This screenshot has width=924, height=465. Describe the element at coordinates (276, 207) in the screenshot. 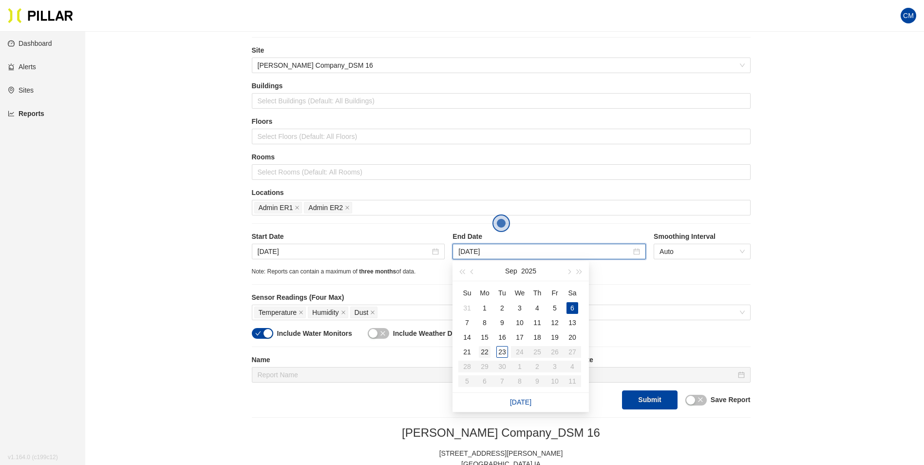

I see `span: Admin ER1` at that location.